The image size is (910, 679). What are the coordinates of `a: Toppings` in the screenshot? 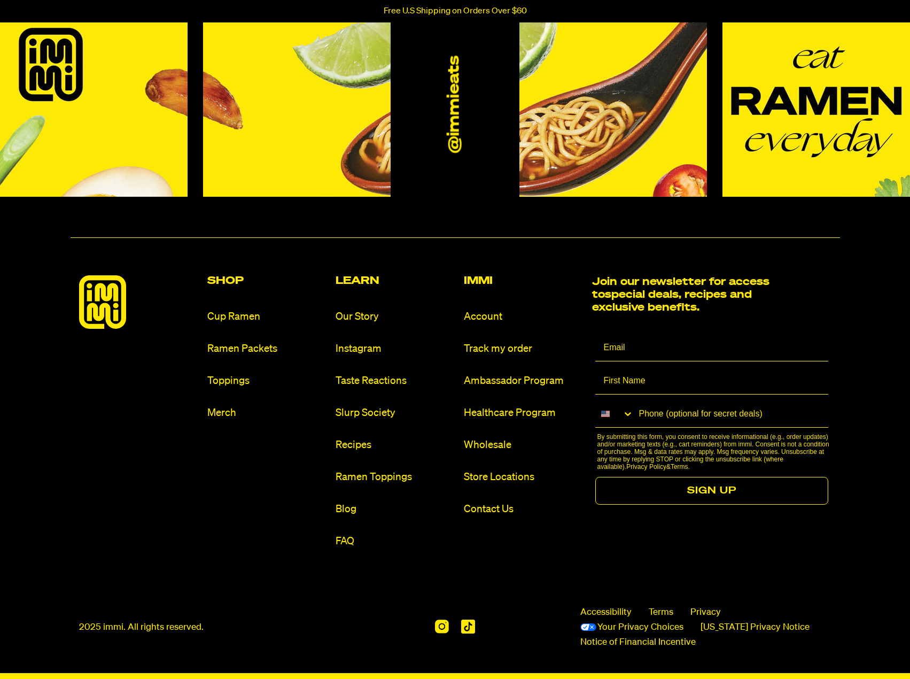 It's located at (267, 380).